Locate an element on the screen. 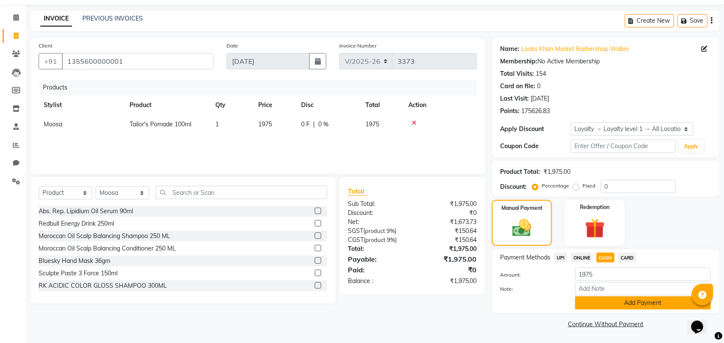 Image resolution: width=724 pixels, height=343 pixels. button: Add Payment is located at coordinates (643, 303).